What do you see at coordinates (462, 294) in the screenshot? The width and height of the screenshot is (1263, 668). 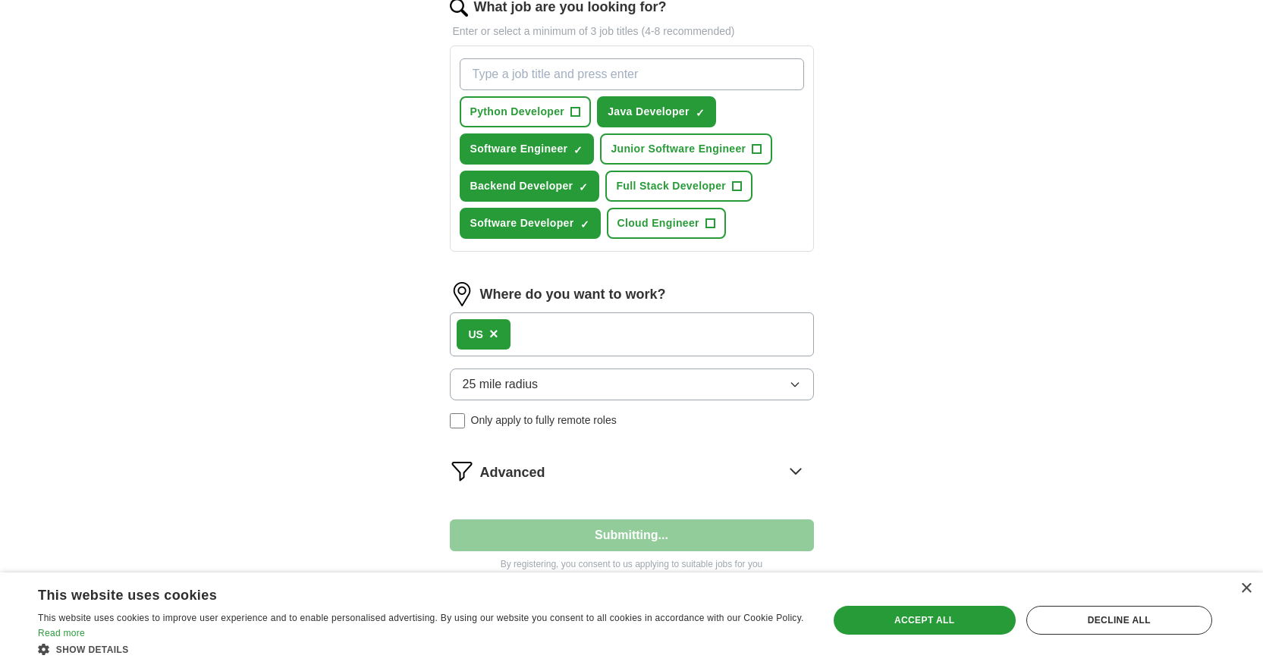 I see `img: location.png` at bounding box center [462, 294].